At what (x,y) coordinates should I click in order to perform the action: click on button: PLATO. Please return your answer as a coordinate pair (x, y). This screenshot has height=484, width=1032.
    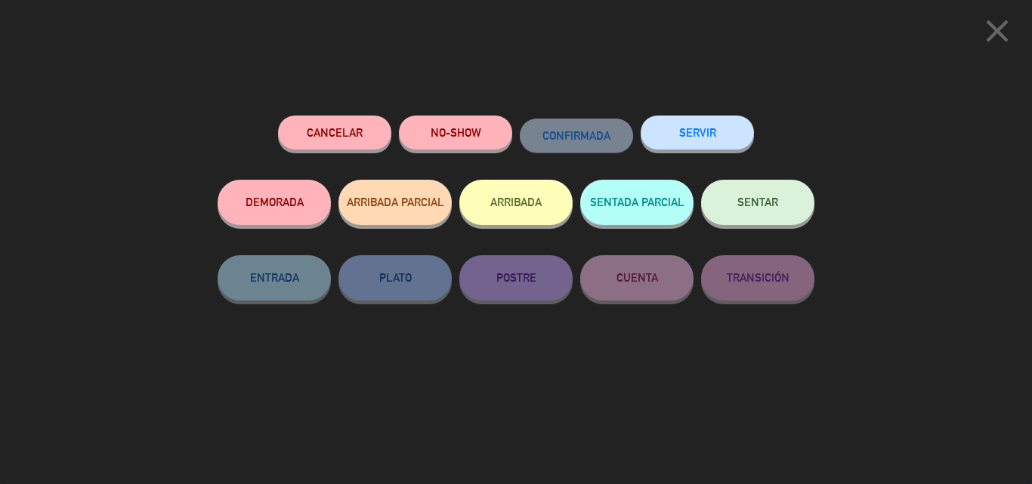
    Looking at the image, I should click on (395, 278).